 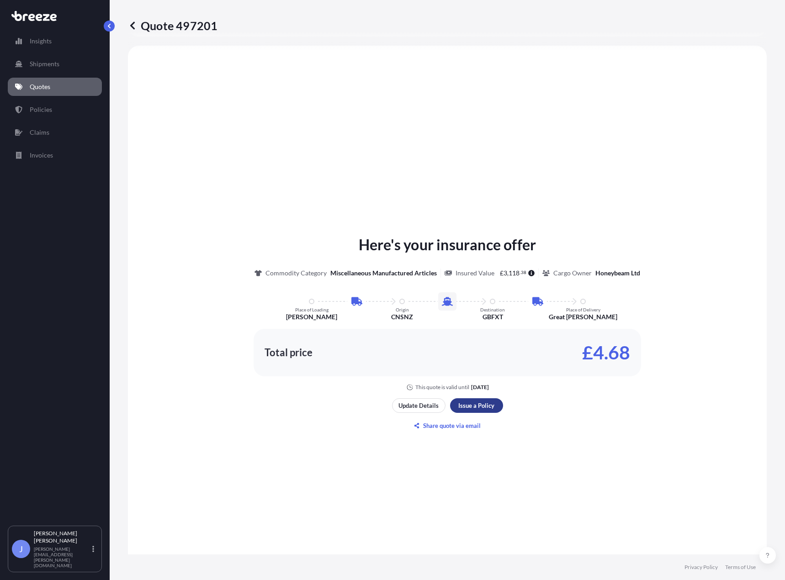 I want to click on p: Miscellaneous Manufactured Articles, so click(x=383, y=273).